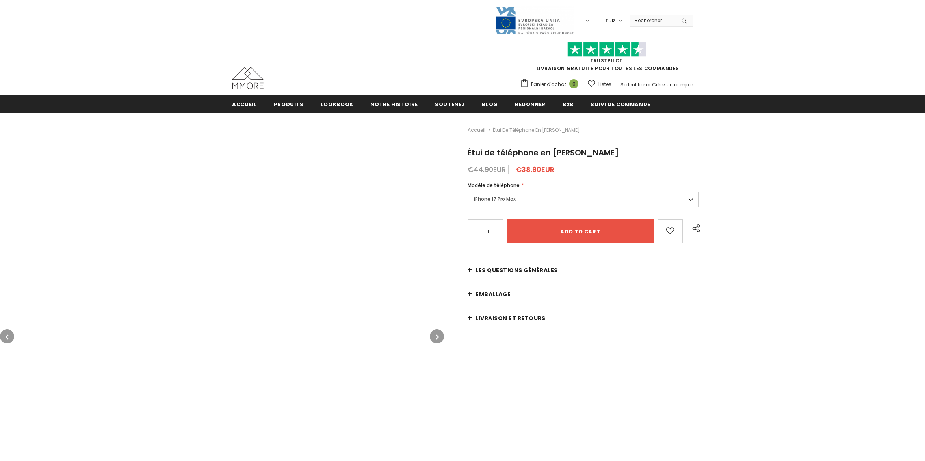 The width and height of the screenshot is (925, 461). What do you see at coordinates (610, 21) in the screenshot?
I see `span: EUR` at bounding box center [610, 21].